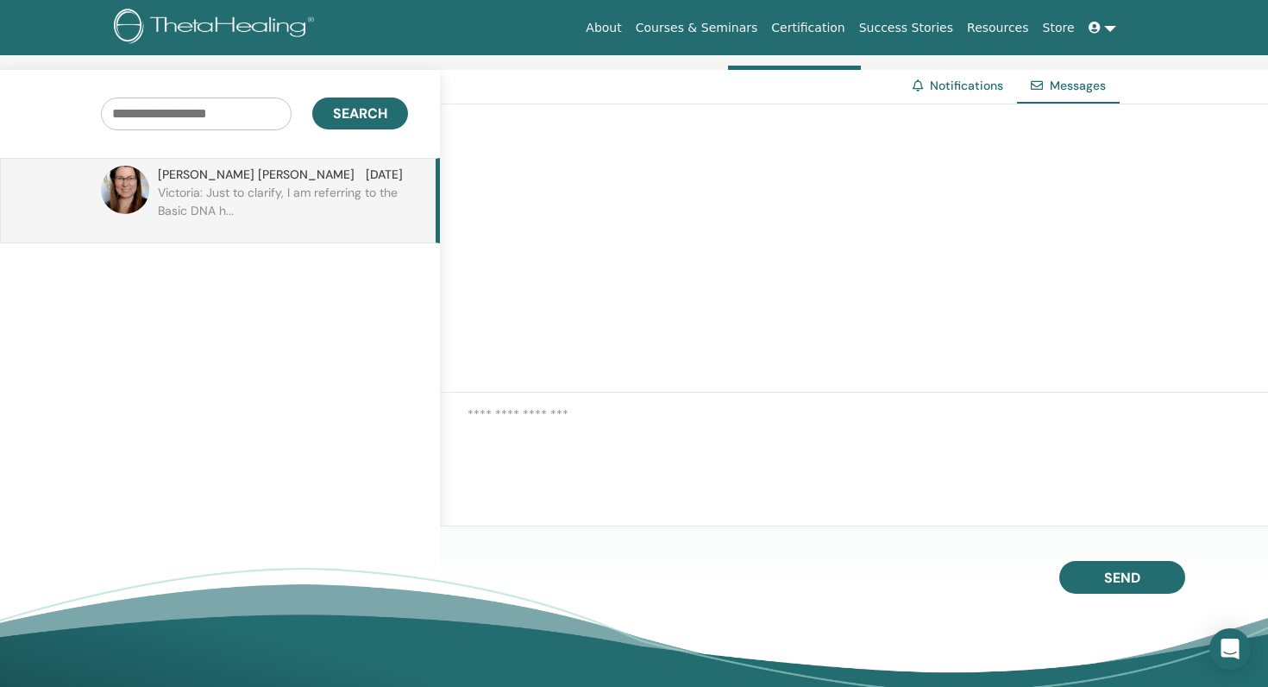 The image size is (1268, 687). Describe the element at coordinates (807, 28) in the screenshot. I see `a: Certification` at that location.